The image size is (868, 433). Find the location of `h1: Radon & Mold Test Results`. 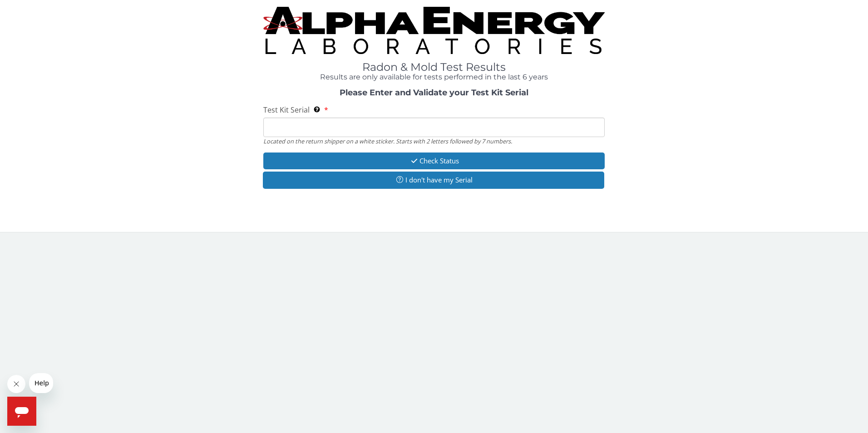

h1: Radon & Mold Test Results is located at coordinates (434, 67).